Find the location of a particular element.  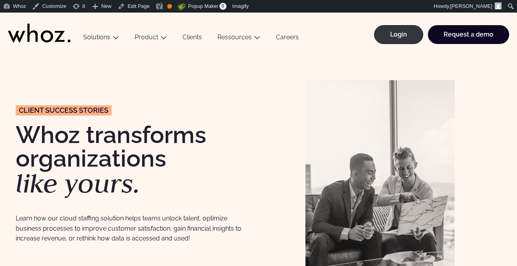

a: Product is located at coordinates (146, 37).